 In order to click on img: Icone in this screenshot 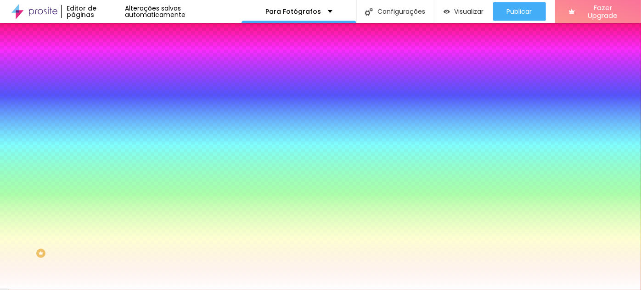, I will do `click(368, 11)`.